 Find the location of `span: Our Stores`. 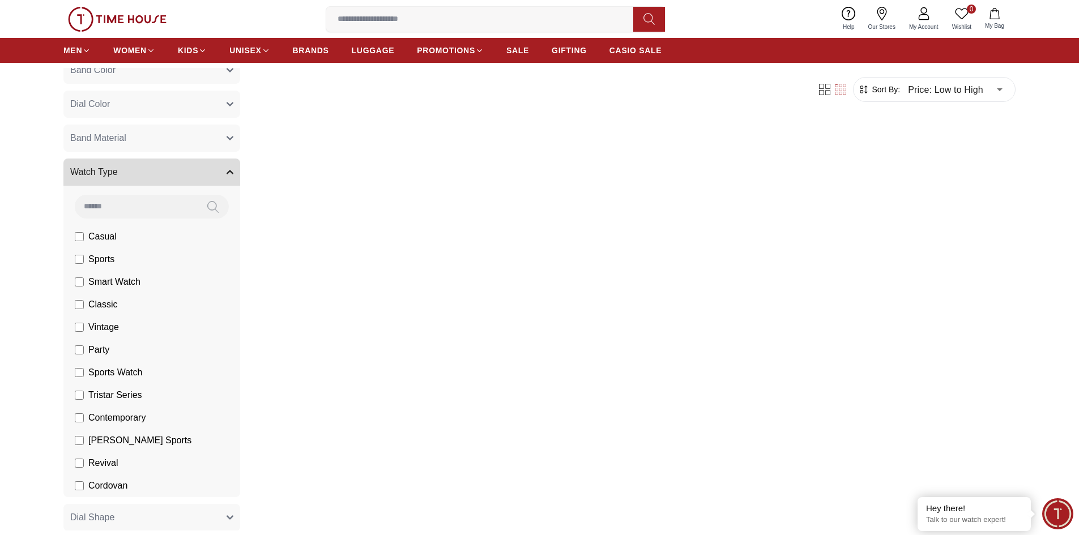

span: Our Stores is located at coordinates (882, 27).